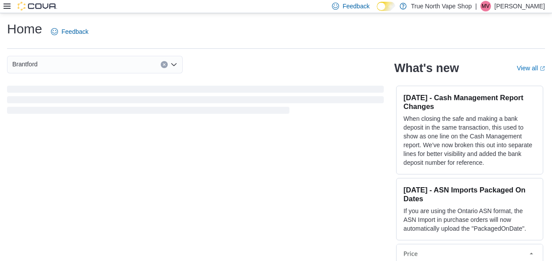  Describe the element at coordinates (486, 6) in the screenshot. I see `span: MV` at that location.